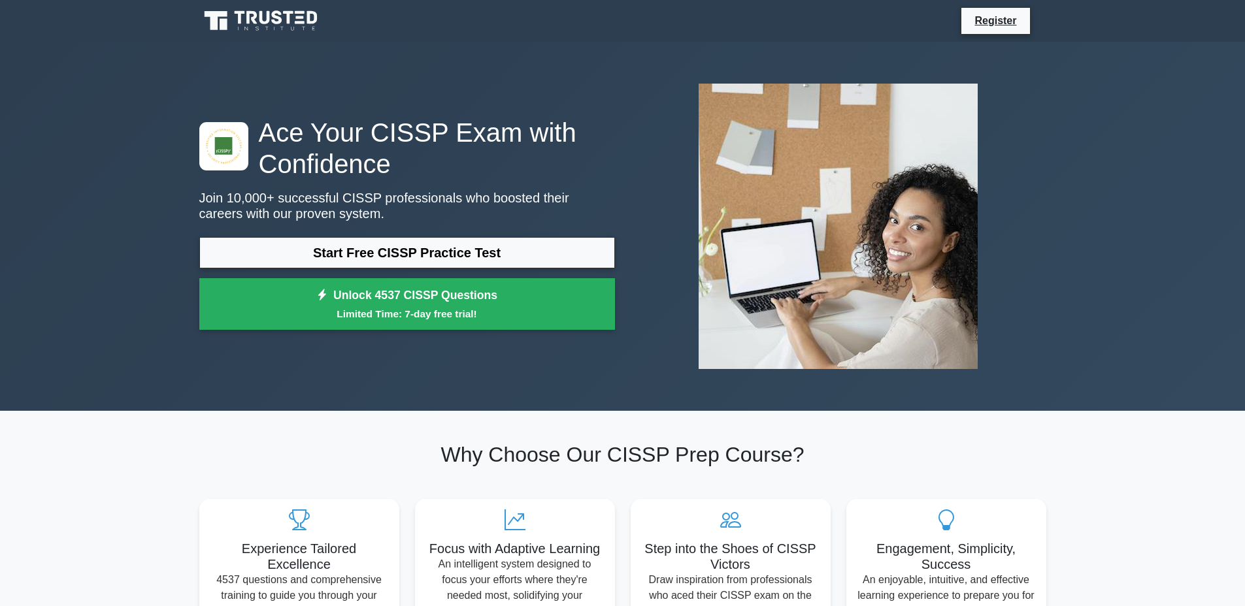 Image resolution: width=1245 pixels, height=606 pixels. Describe the element at coordinates (995, 20) in the screenshot. I see `a: Register` at that location.